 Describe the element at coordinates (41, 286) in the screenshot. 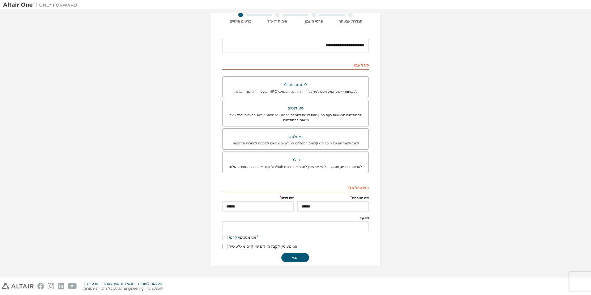

I see `img: facebook.svg` at that location.